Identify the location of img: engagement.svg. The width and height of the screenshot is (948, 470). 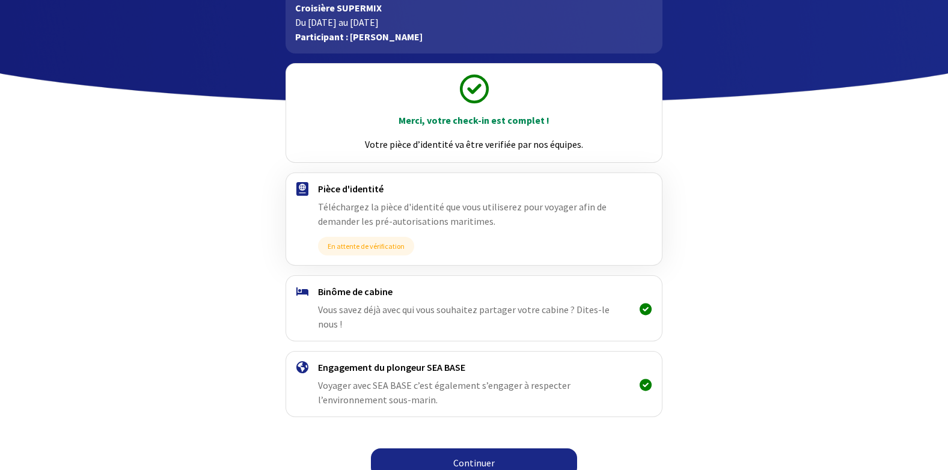
(302, 367).